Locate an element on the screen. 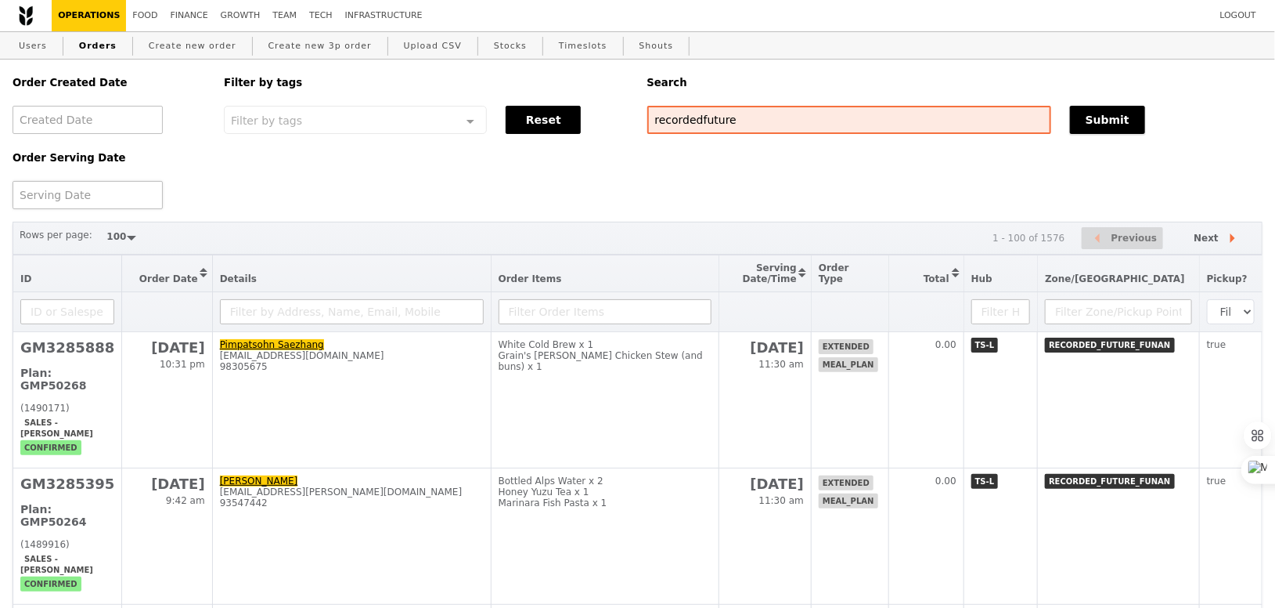 Image resolution: width=1275 pixels, height=608 pixels. div: 93547442 is located at coordinates (352, 503).